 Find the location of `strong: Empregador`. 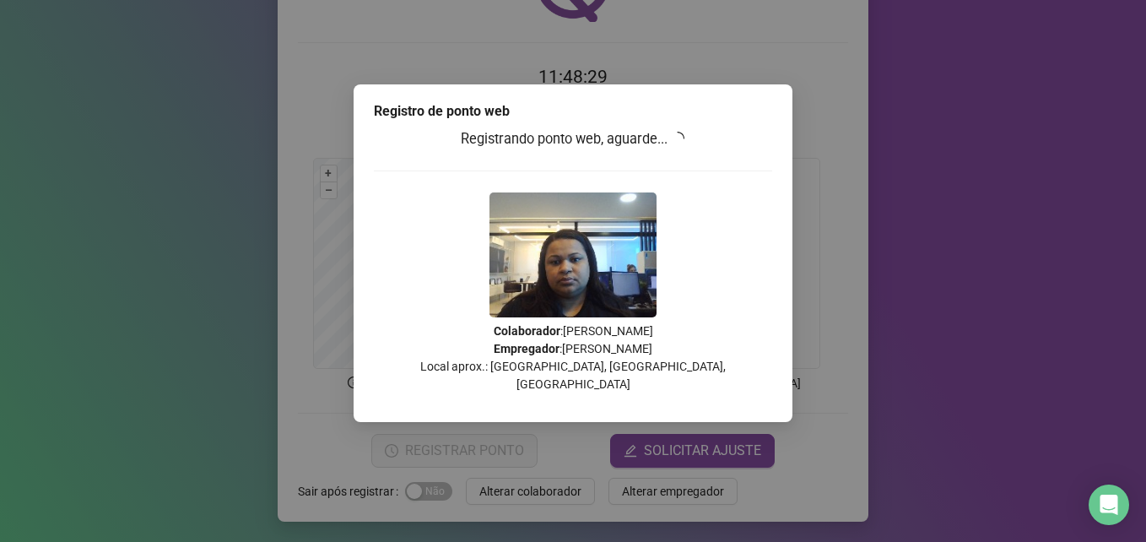

strong: Empregador is located at coordinates (527, 349).